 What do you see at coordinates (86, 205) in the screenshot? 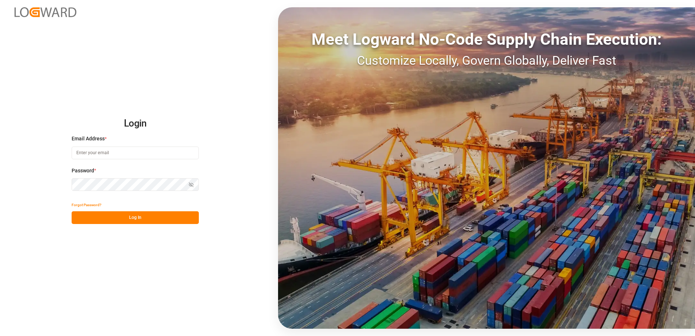
I see `button: Forgot Password?` at bounding box center [86, 205].